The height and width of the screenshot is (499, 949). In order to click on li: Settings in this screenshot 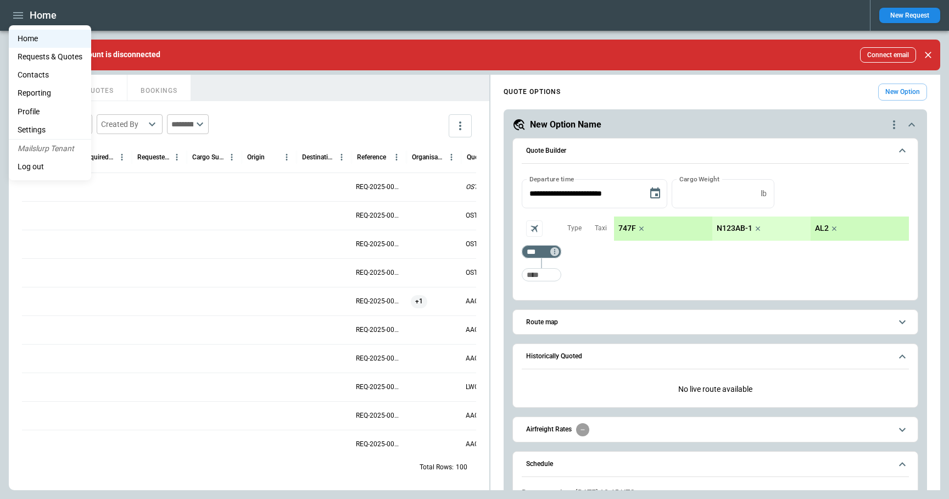, I will do `click(50, 130)`.